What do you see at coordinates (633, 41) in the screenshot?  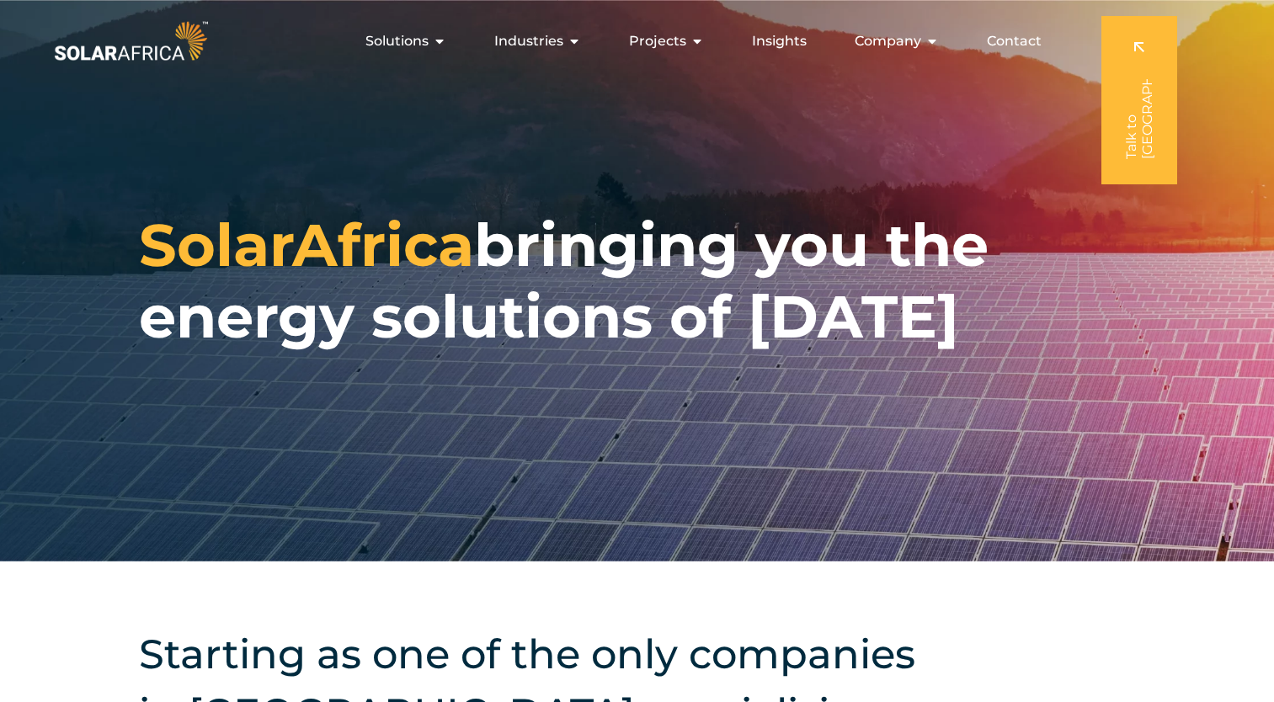 I see `nav: Menu` at bounding box center [633, 41].